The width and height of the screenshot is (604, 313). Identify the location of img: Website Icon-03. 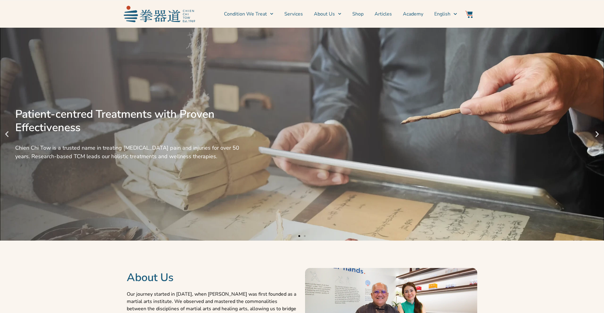
(469, 14).